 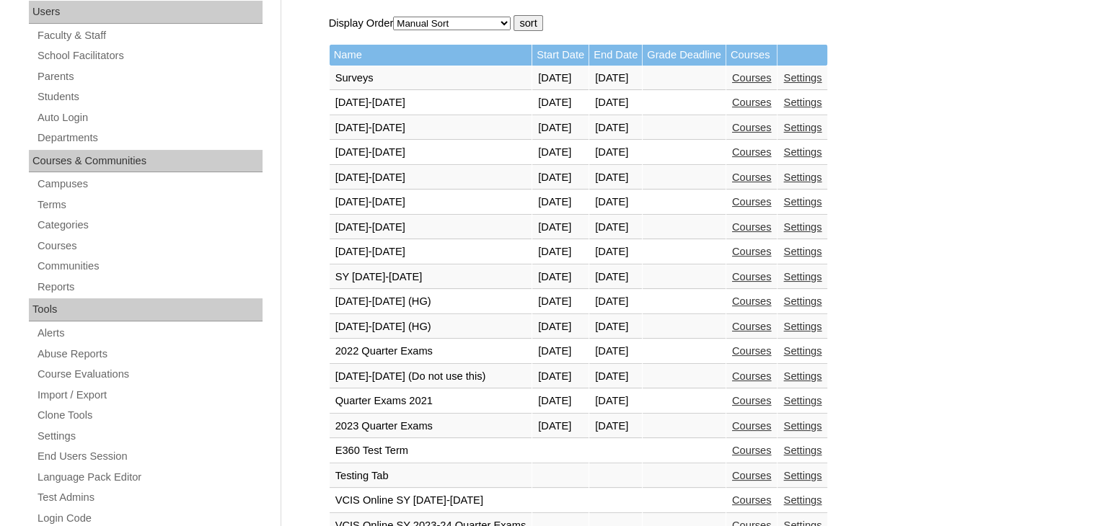 What do you see at coordinates (431, 451) in the screenshot?
I see `td: E360 Test Term` at bounding box center [431, 451].